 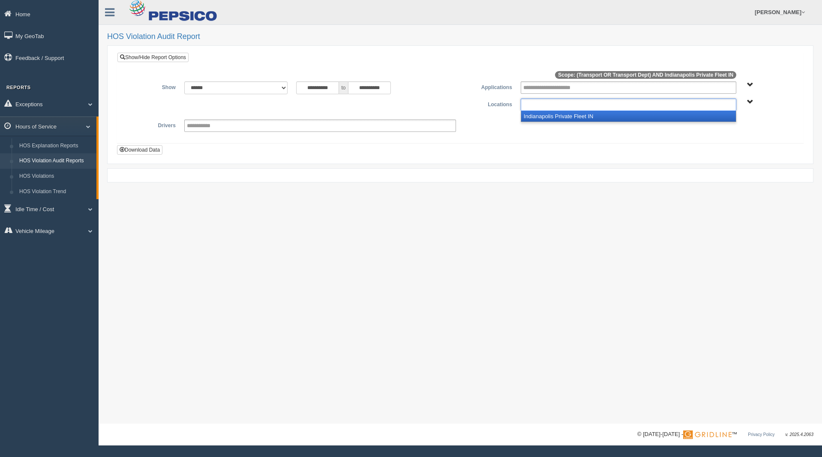 What do you see at coordinates (343, 88) in the screenshot?
I see `span: to` at bounding box center [343, 88].